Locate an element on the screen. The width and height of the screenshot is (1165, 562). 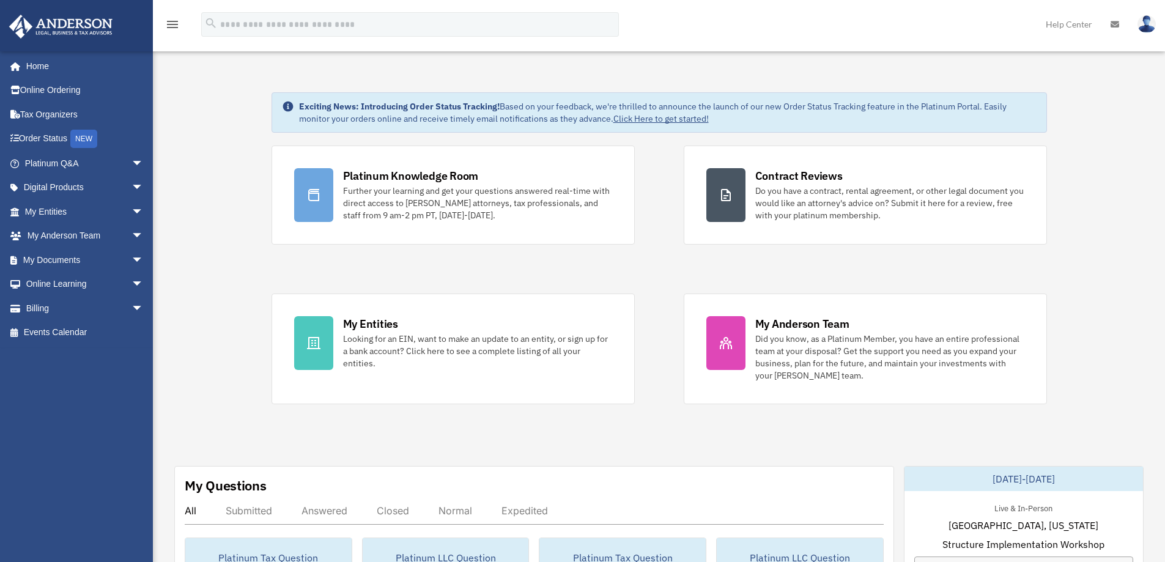
div: All is located at coordinates (190, 511).